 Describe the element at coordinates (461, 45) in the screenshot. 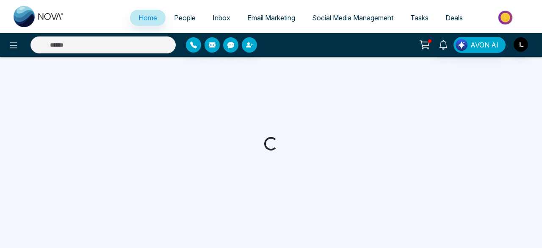

I see `img: Lead Flow` at that location.